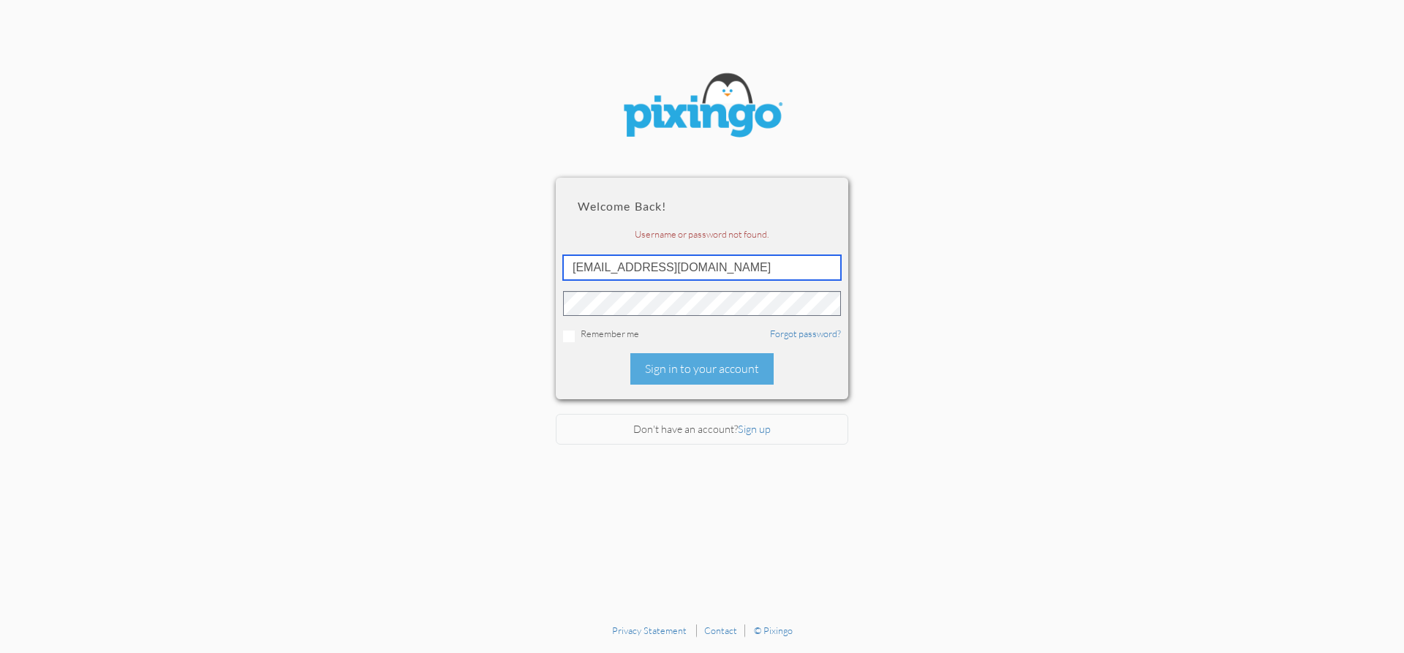 This screenshot has height=653, width=1404. What do you see at coordinates (702, 429) in the screenshot?
I see `div: Don't have an account?` at bounding box center [702, 429].